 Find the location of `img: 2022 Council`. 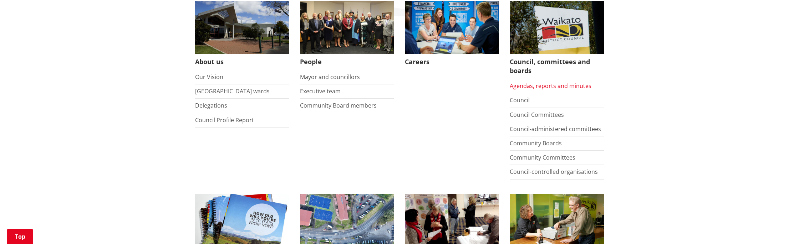

img: 2022 Council is located at coordinates (347, 27).